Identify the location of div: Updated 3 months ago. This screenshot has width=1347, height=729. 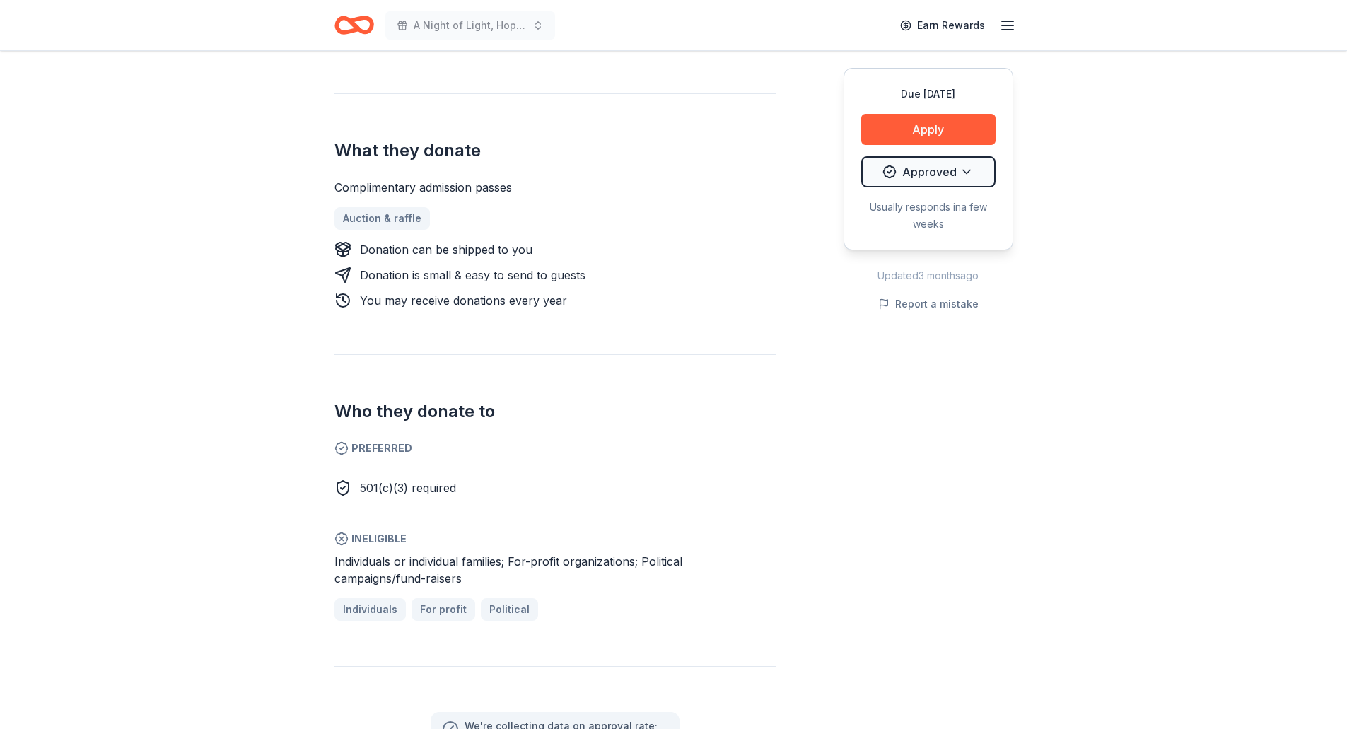
(928, 276).